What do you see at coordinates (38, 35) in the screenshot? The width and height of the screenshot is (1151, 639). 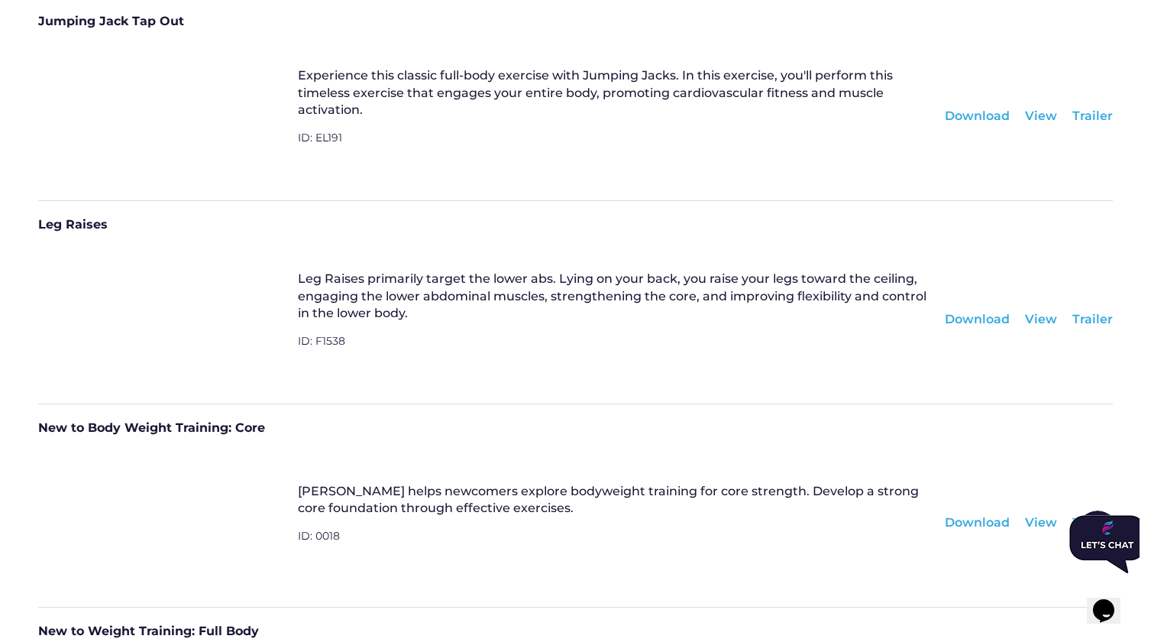 I see `div: CloseChat attention grabber` at bounding box center [38, 35].